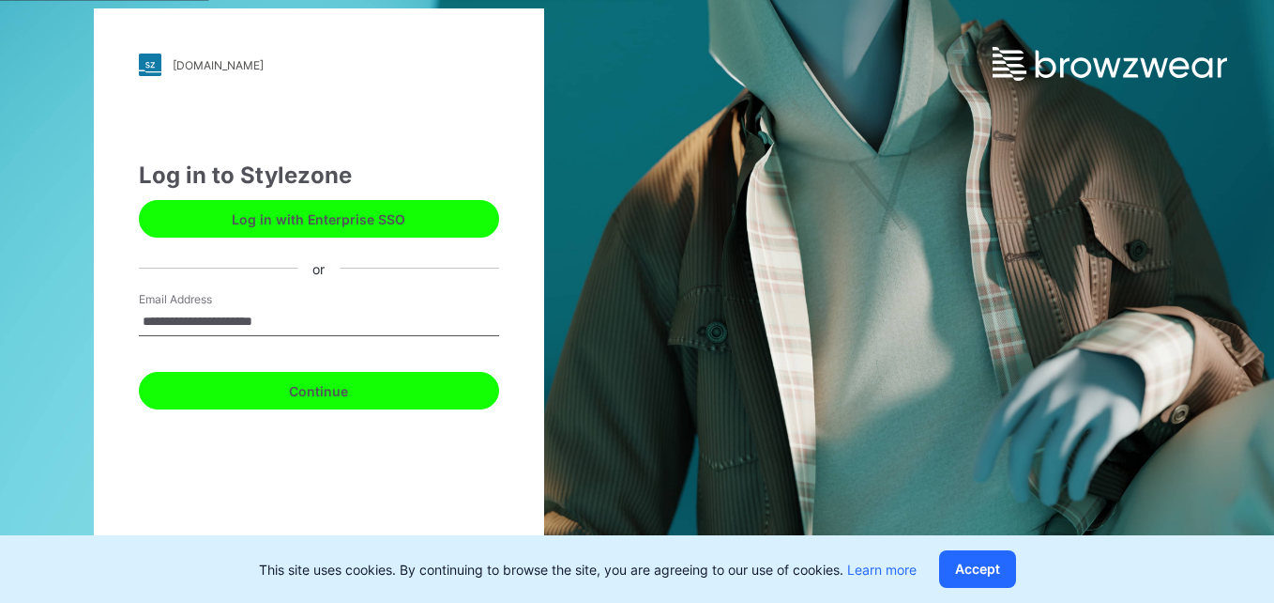 Image resolution: width=1274 pixels, height=603 pixels. What do you see at coordinates (1110, 64) in the screenshot?
I see `img: browzwear-logo.e42bd6dac1945053ebaf764b6aa21510.svg` at bounding box center [1110, 64].